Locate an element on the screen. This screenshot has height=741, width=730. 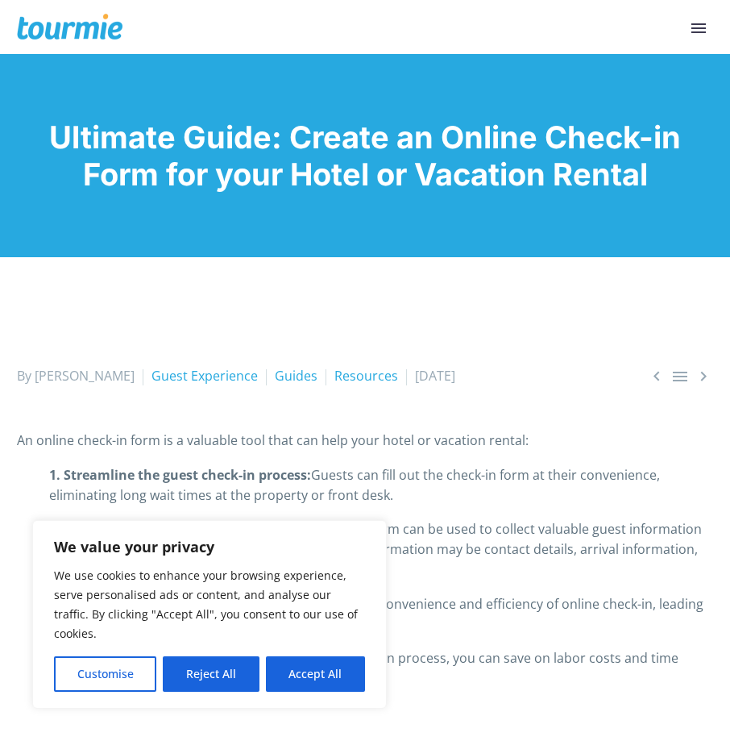
button: Reject All is located at coordinates (210, 674).